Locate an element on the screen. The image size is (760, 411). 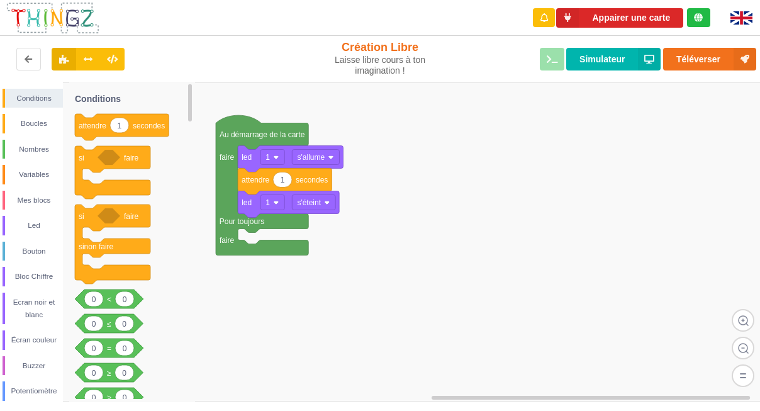
div: Mes blocs is located at coordinates (34, 200).